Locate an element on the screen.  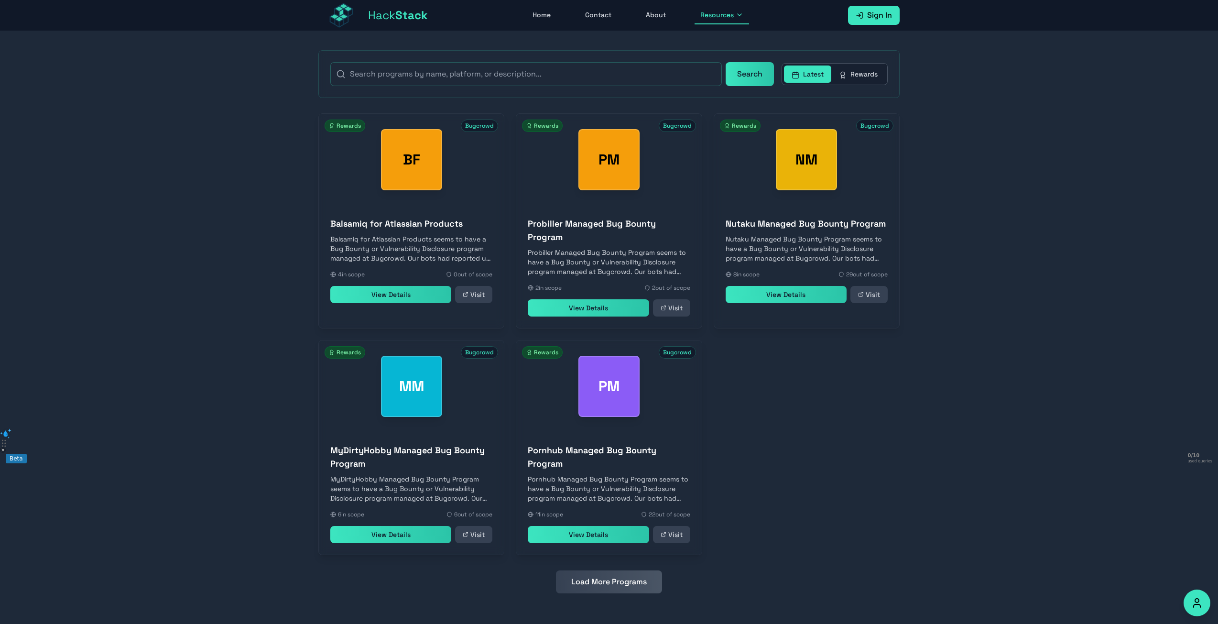
div: Beta is located at coordinates (16, 459).